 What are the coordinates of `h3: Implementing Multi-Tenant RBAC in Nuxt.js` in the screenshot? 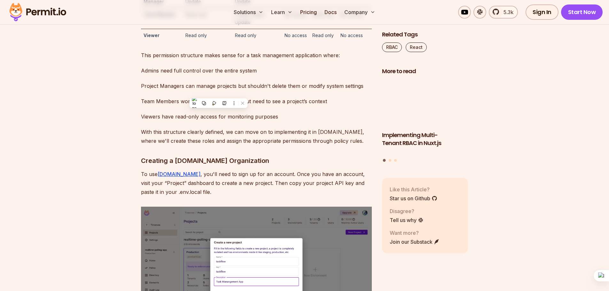 It's located at (425, 139).